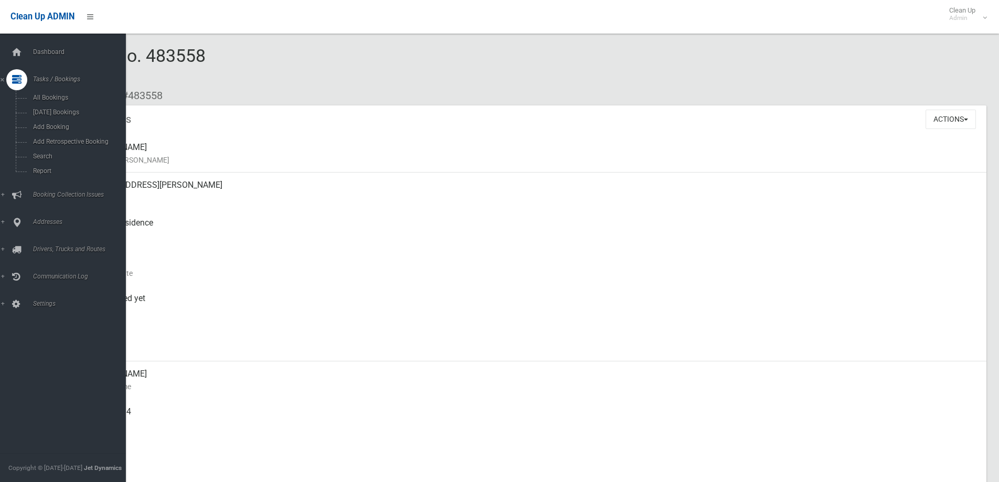 The image size is (999, 482). Describe the element at coordinates (82, 304) in the screenshot. I see `span: Settings` at that location.